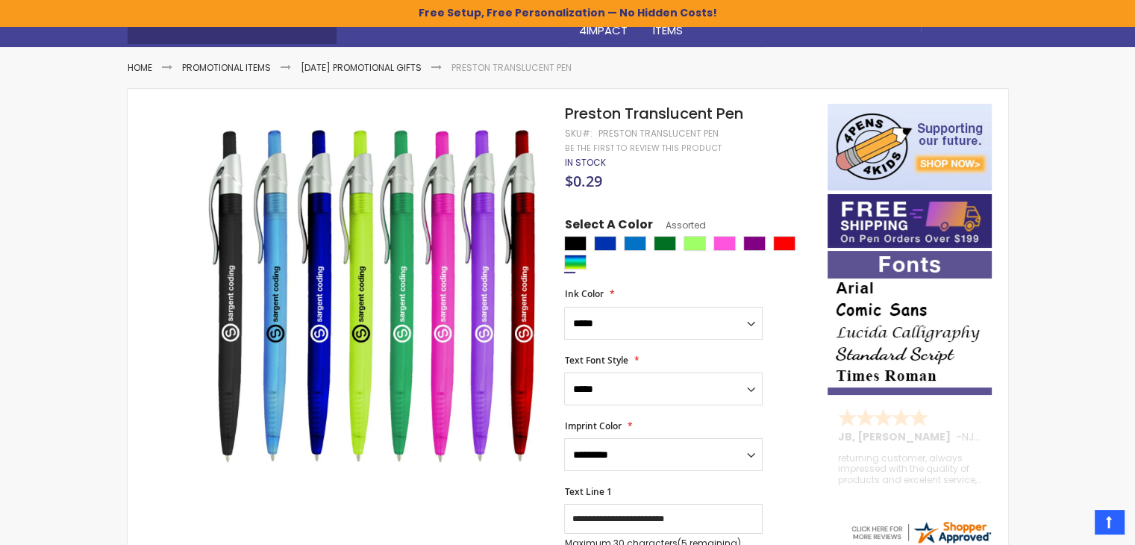  I want to click on a: Home, so click(139, 67).